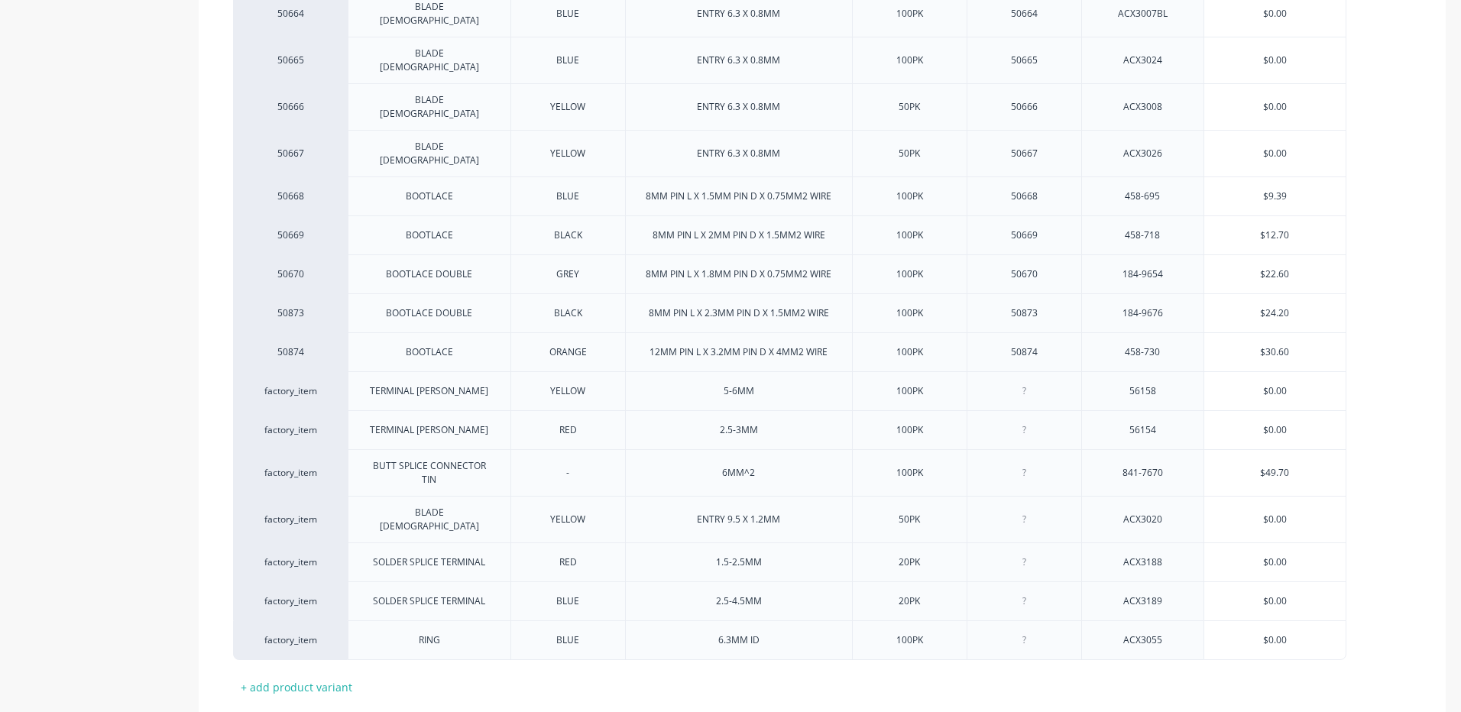 The image size is (1461, 712). Describe the element at coordinates (1275, 235) in the screenshot. I see `div: $12.70` at that location.